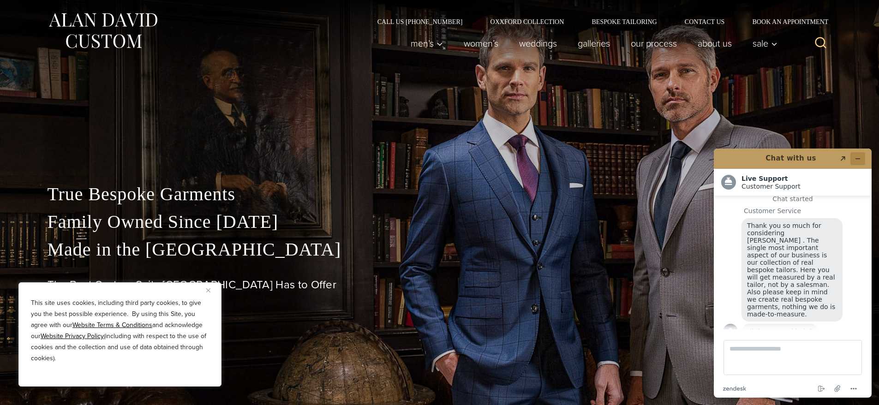 This screenshot has width=879, height=405. I want to click on a: About Us, so click(714, 43).